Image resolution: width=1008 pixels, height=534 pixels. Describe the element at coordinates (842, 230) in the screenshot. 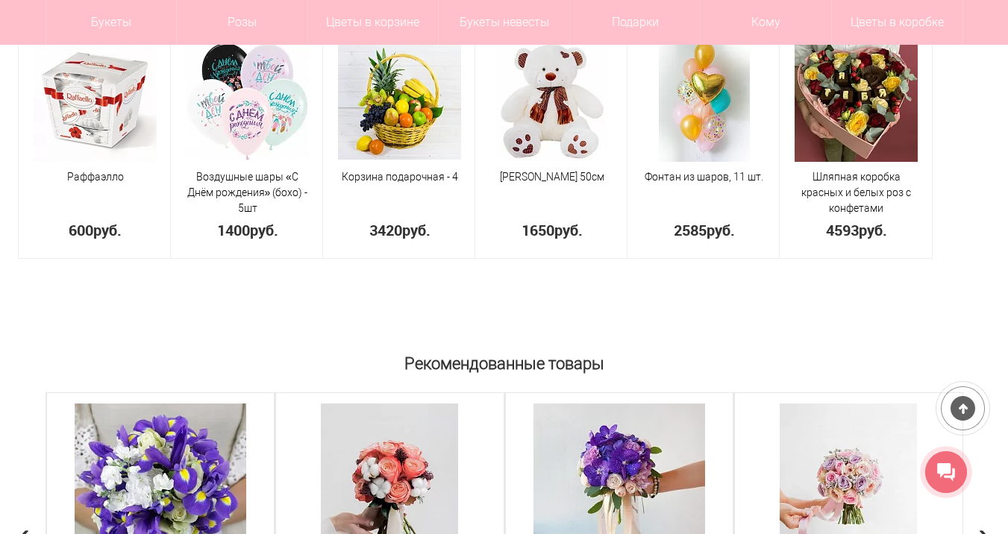

I see `span: 4593` at that location.